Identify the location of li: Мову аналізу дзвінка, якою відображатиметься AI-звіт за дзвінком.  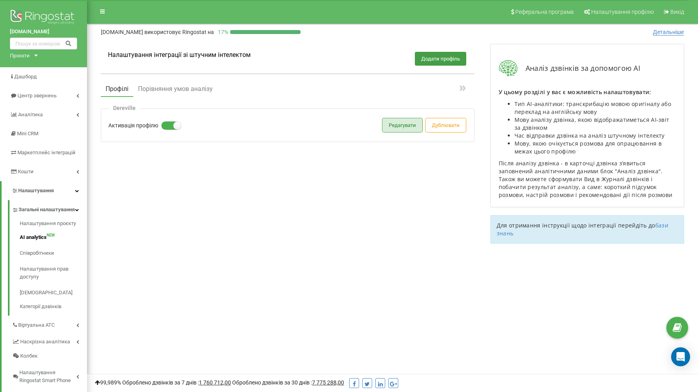
(595, 124).